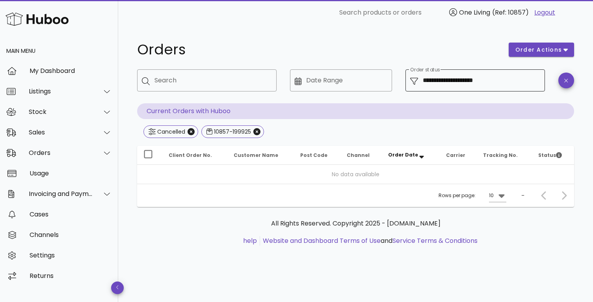 This screenshot has width=593, height=302. What do you see at coordinates (545, 13) in the screenshot?
I see `a: Logout` at bounding box center [545, 13].